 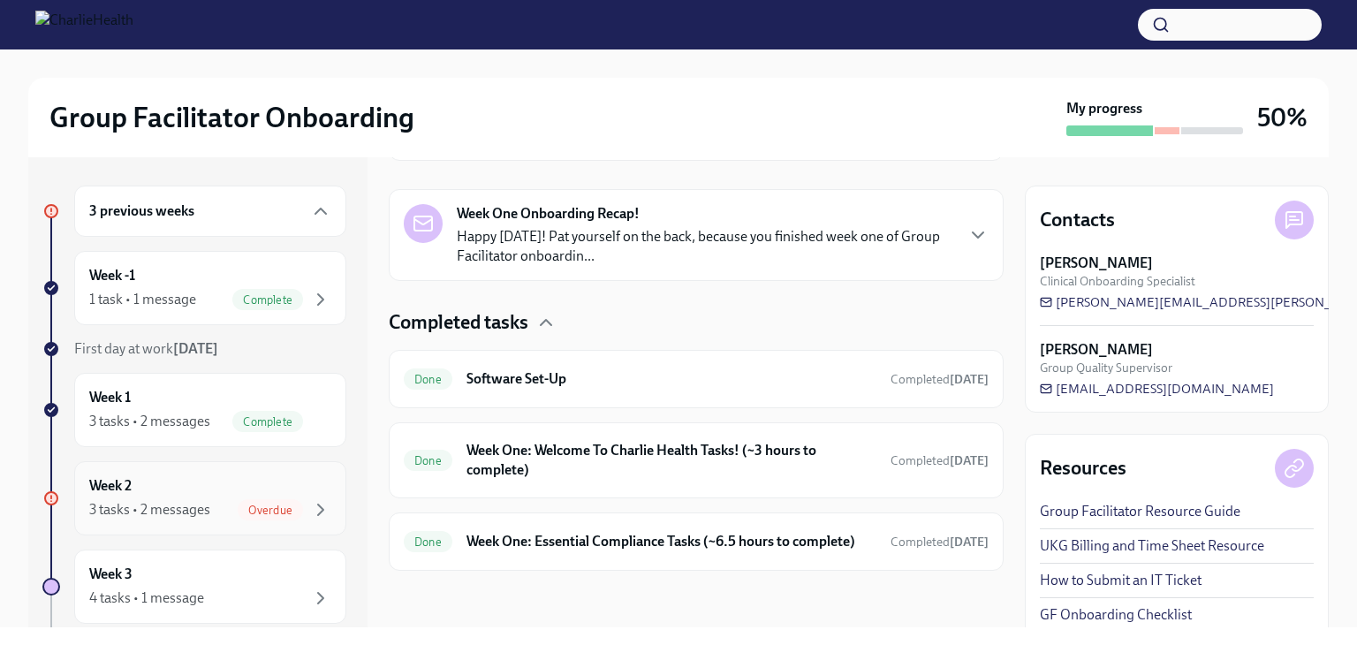 What do you see at coordinates (210, 211) in the screenshot?
I see `div: 3 previous weeks` at bounding box center [210, 211].